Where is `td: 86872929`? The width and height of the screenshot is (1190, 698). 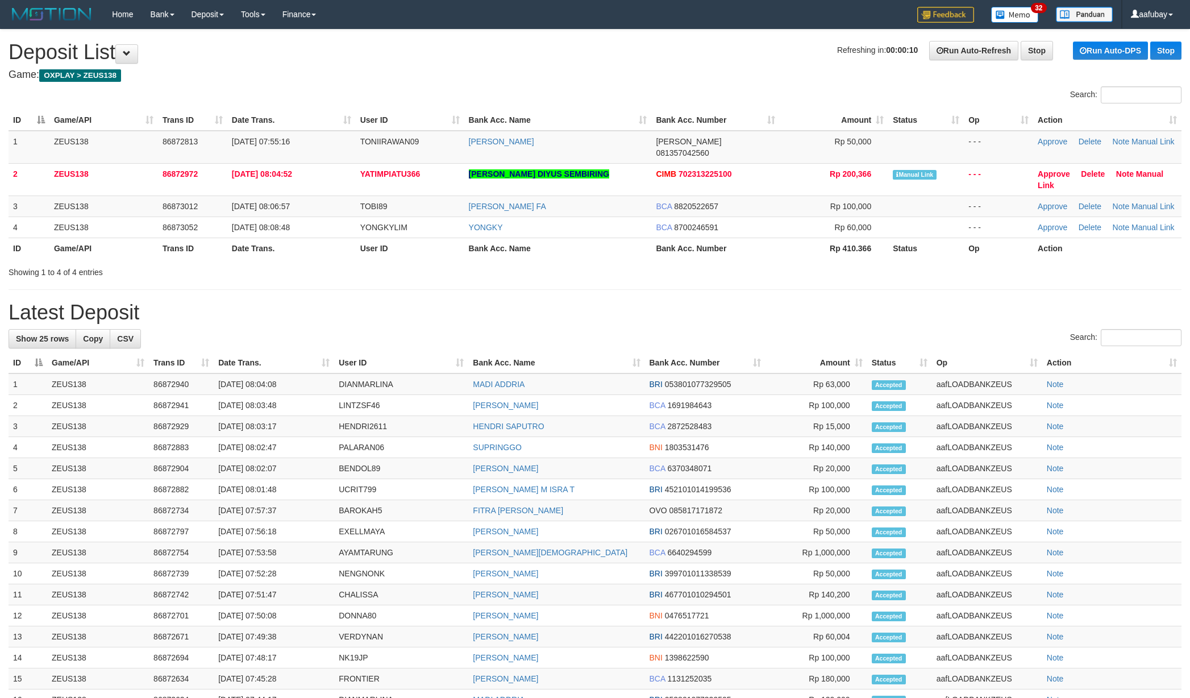
td: 86872929 is located at coordinates (181, 426).